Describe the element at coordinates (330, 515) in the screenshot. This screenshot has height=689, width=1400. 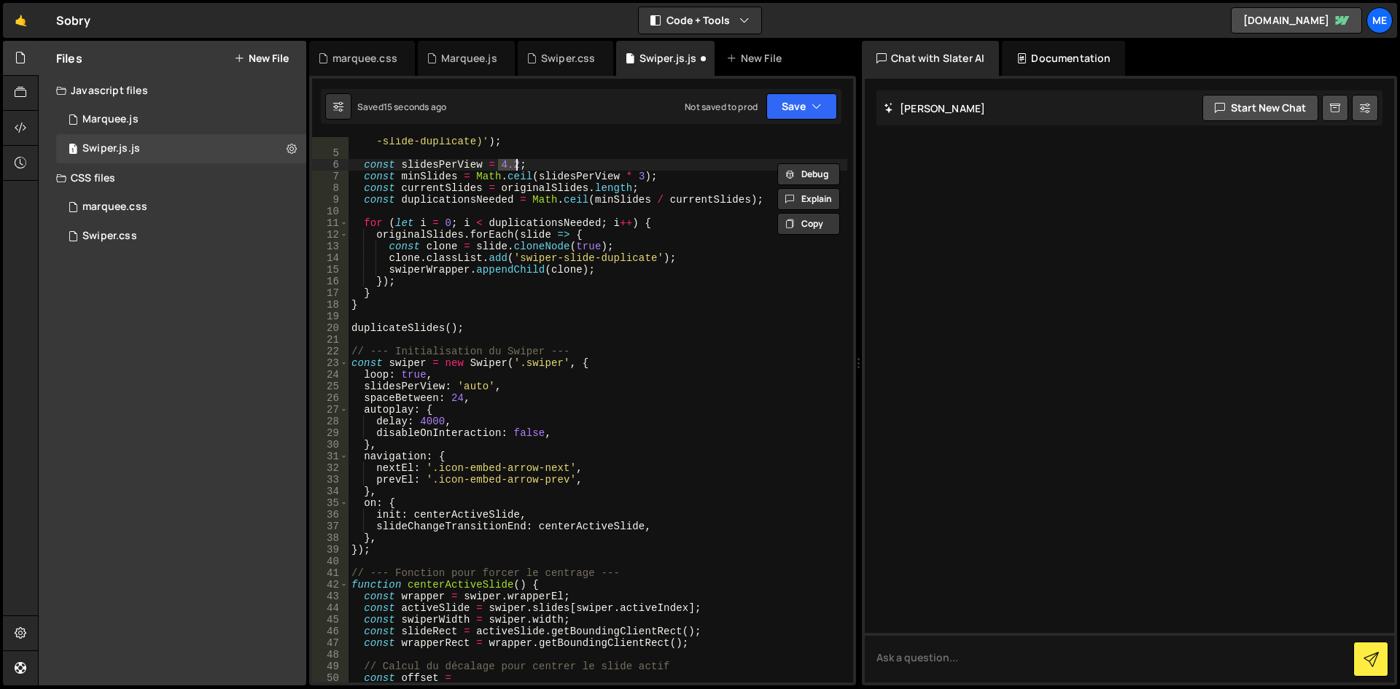
I see `div: 36` at that location.